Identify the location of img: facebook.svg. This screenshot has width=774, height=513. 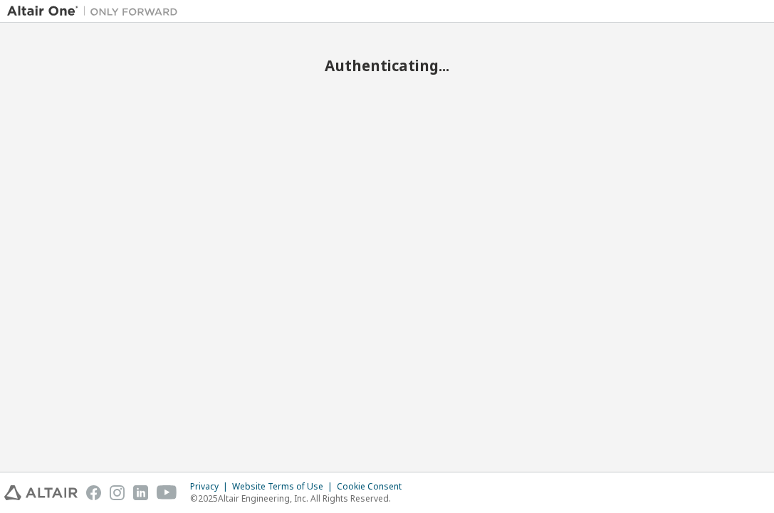
(93, 493).